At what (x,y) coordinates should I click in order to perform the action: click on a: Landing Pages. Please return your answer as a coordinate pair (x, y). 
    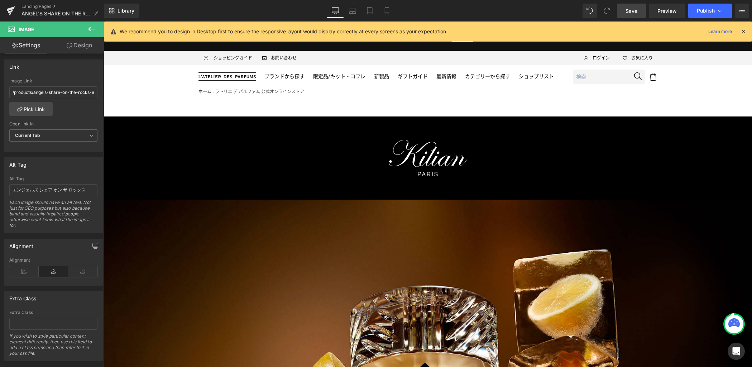
    Looking at the image, I should click on (63, 6).